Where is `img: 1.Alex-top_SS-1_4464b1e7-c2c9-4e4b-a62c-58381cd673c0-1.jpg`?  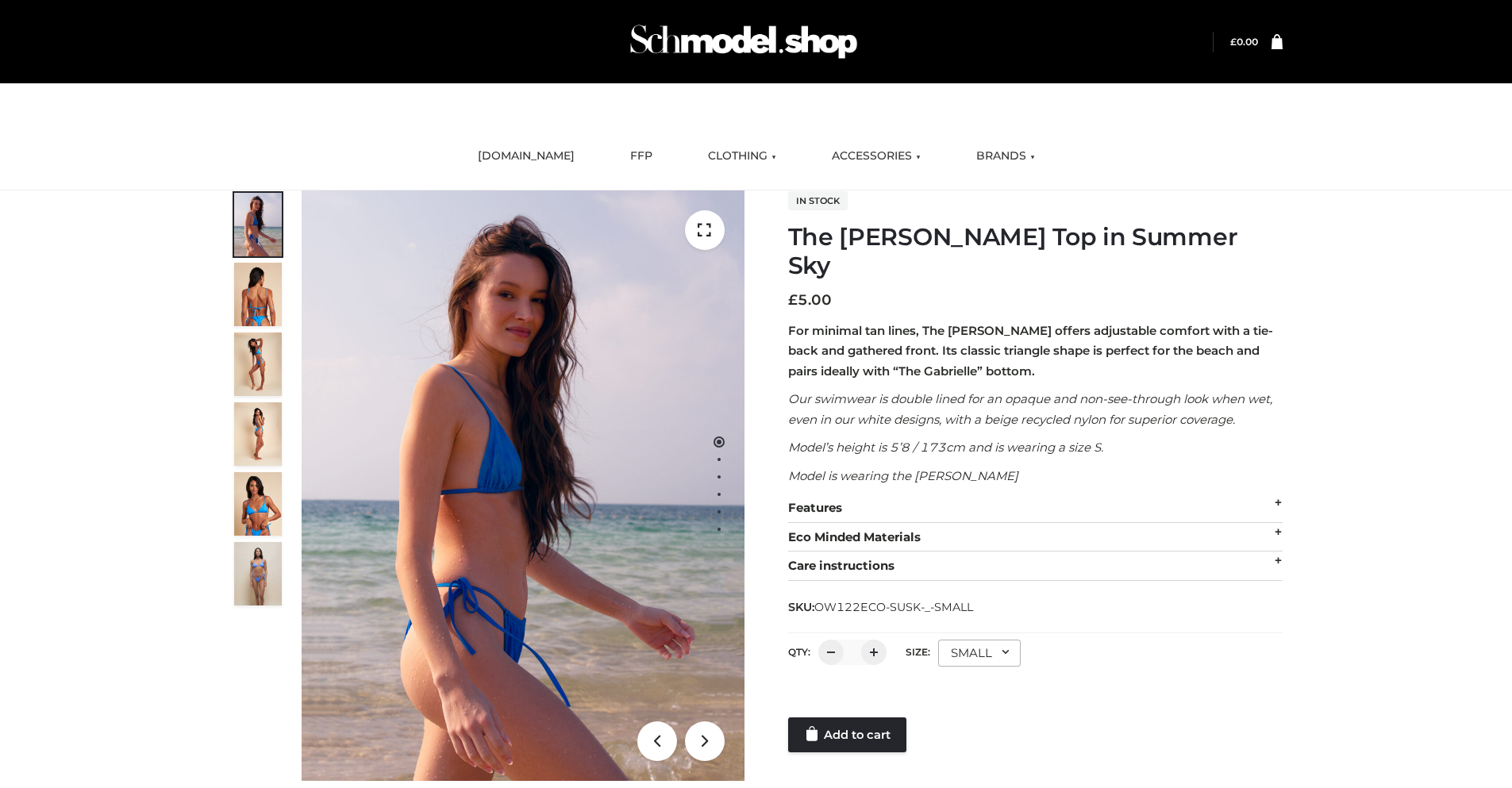
img: 1.Alex-top_SS-1_4464b1e7-c2c9-4e4b-a62c-58381cd673c0-1.jpg is located at coordinates (258, 224).